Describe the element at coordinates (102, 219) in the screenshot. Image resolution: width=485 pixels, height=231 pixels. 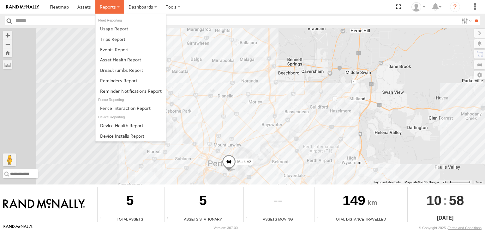
I see `div: Total number of Enabled Assets` at that location.